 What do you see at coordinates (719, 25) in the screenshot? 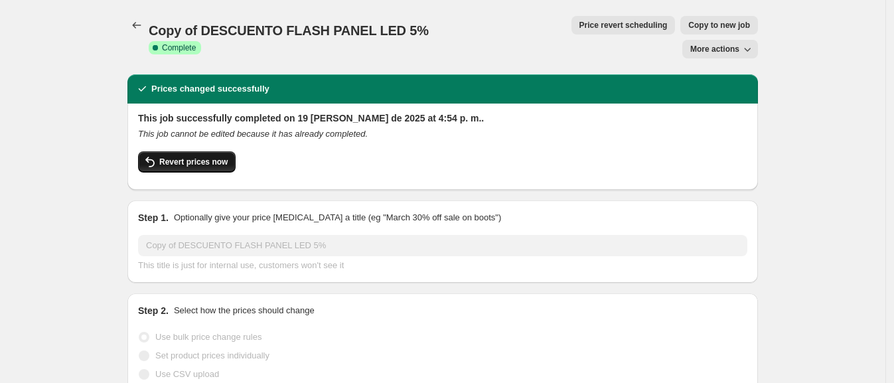
I see `button: Copy to new job` at bounding box center [719, 25].